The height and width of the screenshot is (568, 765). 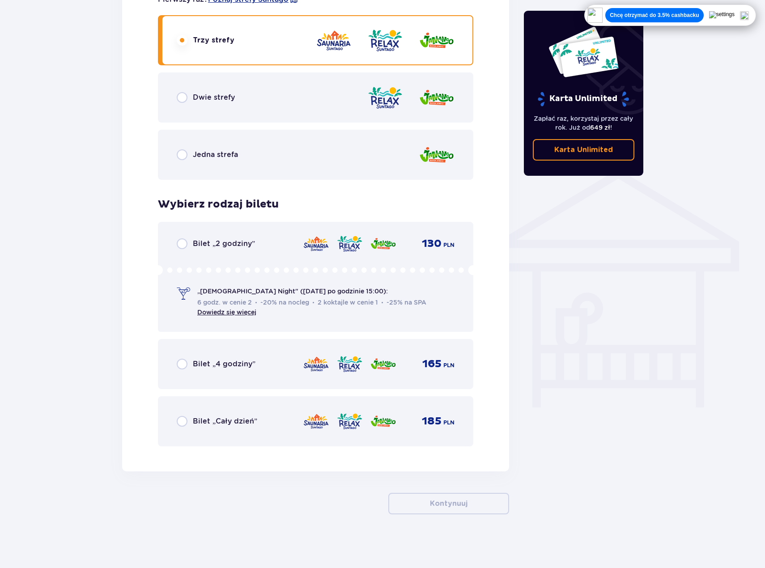 I want to click on span: Jedna strefa, so click(x=215, y=155).